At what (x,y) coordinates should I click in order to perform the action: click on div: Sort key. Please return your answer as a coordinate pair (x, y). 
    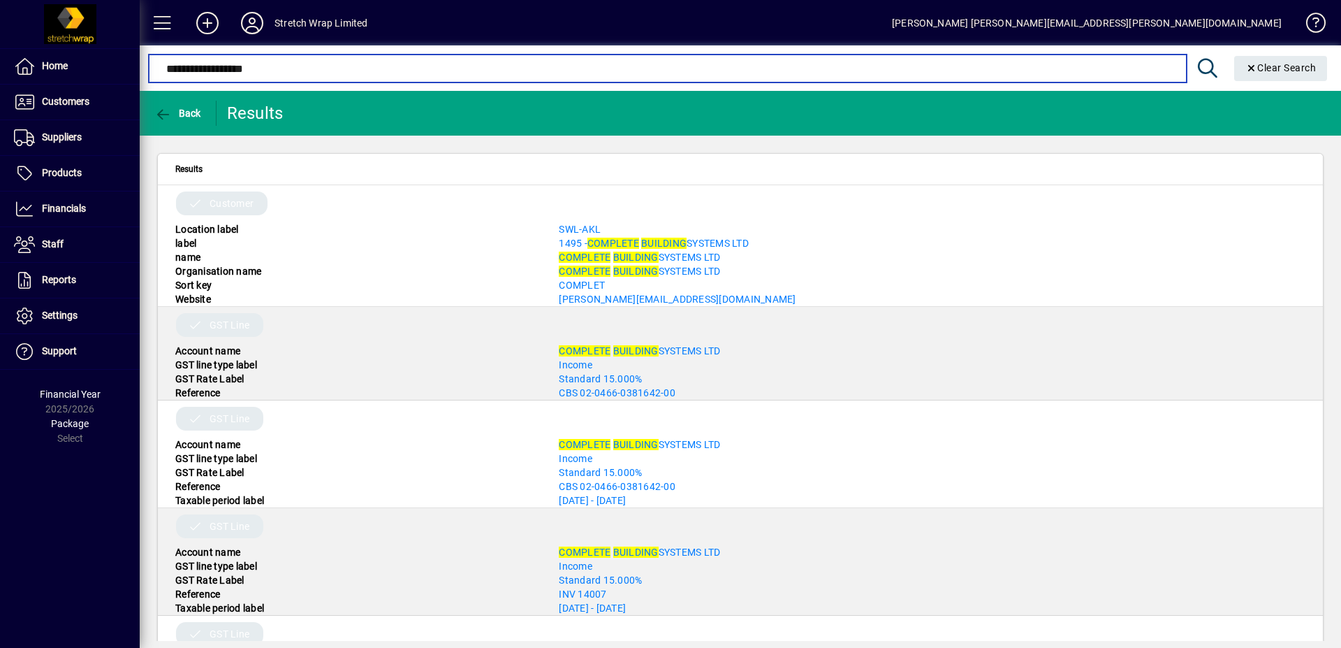
    Looking at the image, I should click on (356, 285).